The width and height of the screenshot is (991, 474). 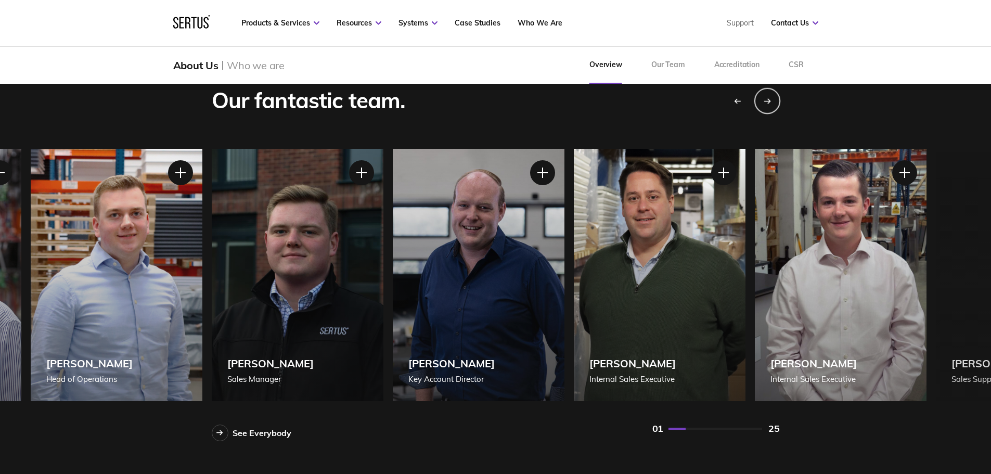 I want to click on div: 25, so click(x=774, y=428).